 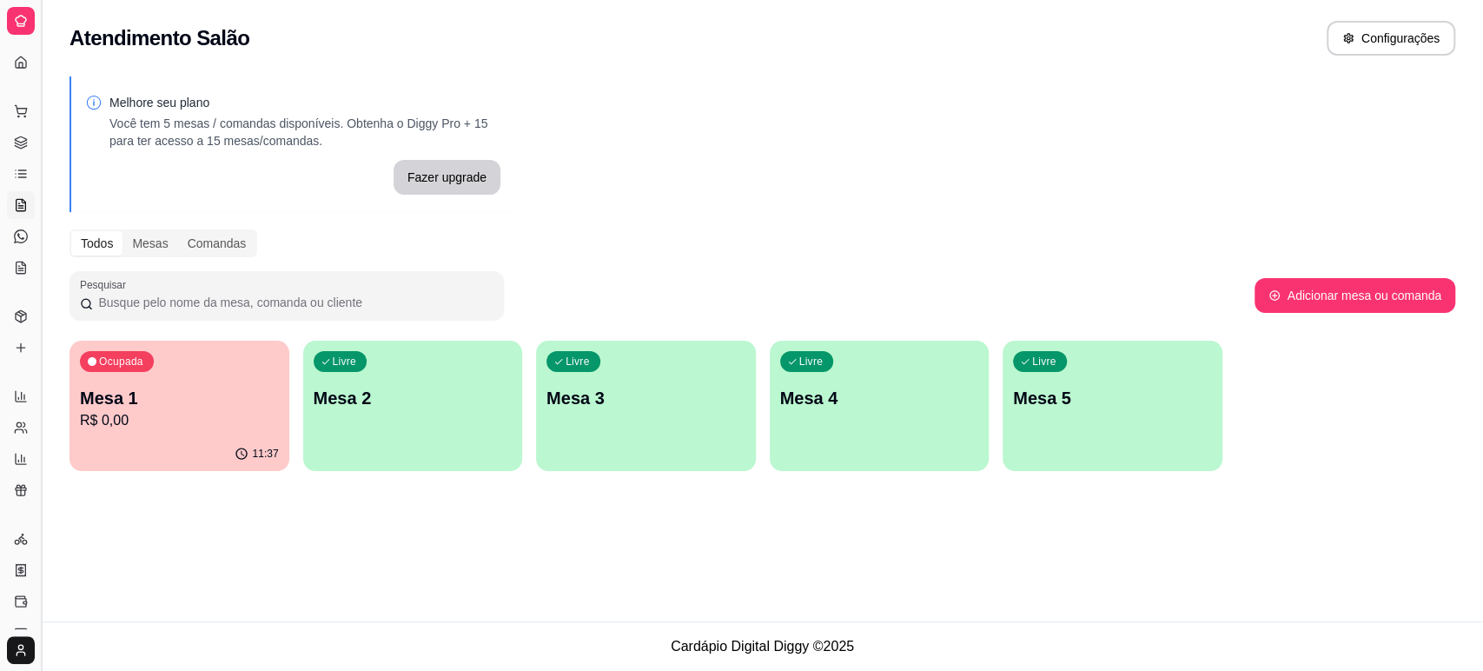 I want to click on p: Mesa 2, so click(x=413, y=398).